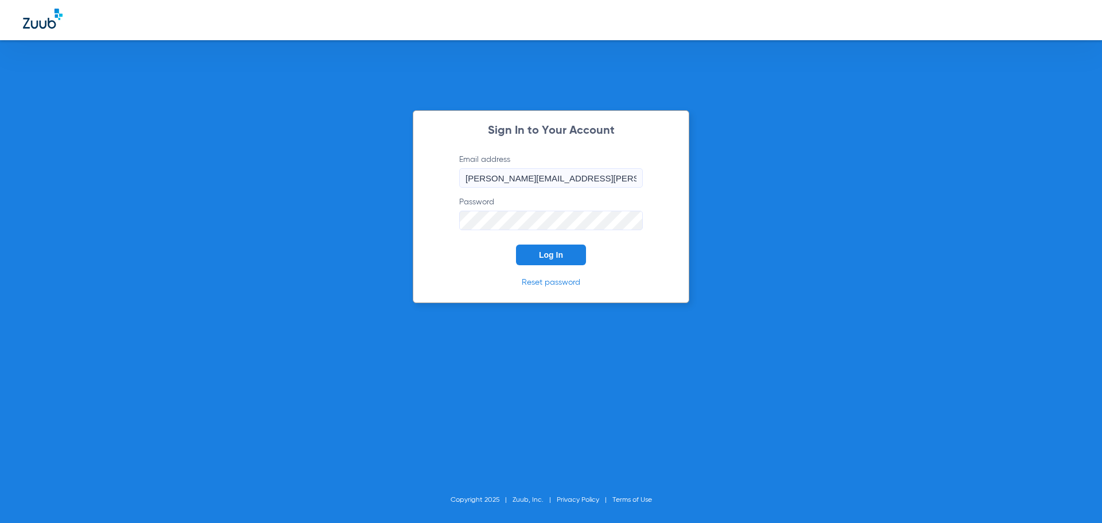  Describe the element at coordinates (42, 18) in the screenshot. I see `img: Zuub Logo` at that location.